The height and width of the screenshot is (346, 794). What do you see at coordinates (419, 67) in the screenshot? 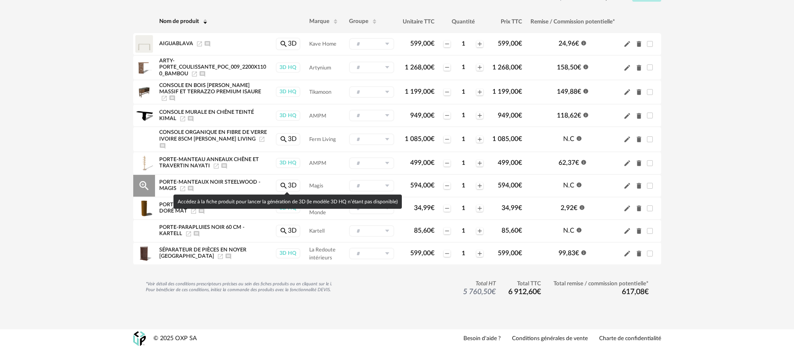
I see `span: 1 268,00` at bounding box center [419, 67].